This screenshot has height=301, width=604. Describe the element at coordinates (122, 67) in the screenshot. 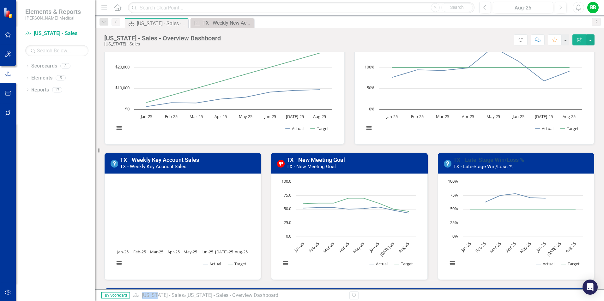

I see `text: $20,000` at that location.